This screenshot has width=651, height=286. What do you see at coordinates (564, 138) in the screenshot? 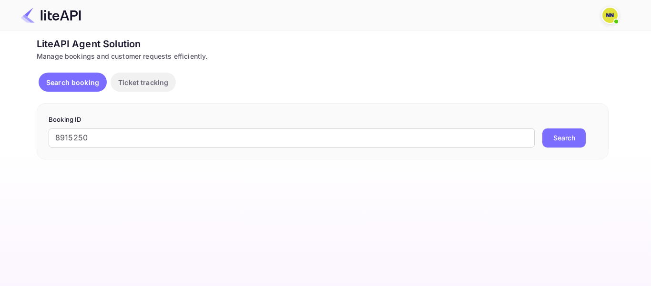
I see `button: Search` at bounding box center [564, 138].